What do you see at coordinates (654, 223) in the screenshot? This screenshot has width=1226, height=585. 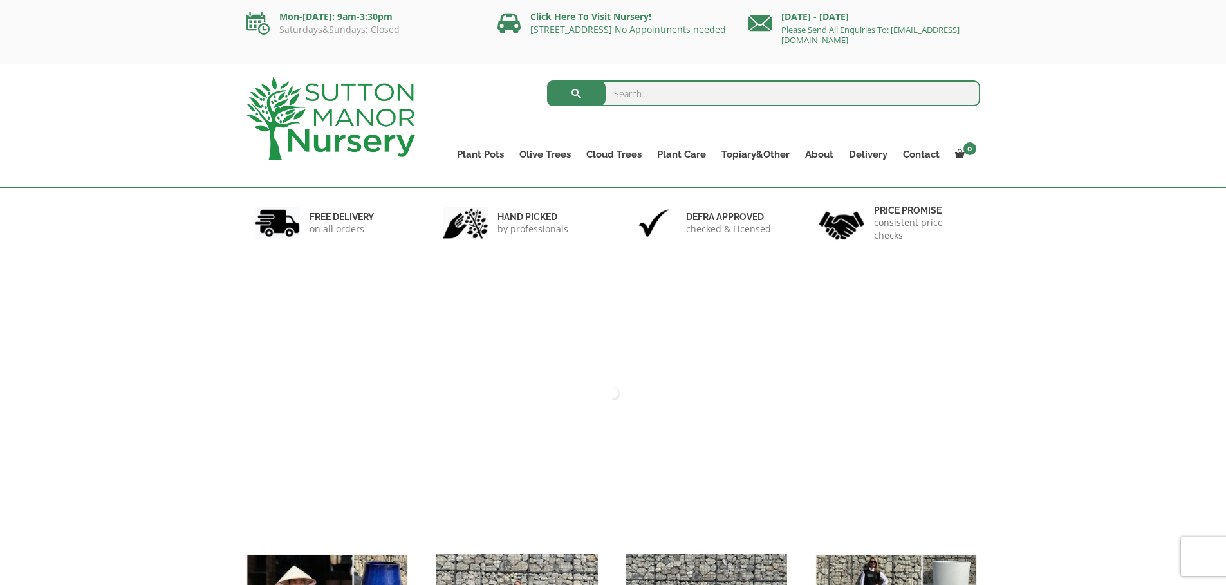 I see `img: 3.jpg` at bounding box center [654, 223].